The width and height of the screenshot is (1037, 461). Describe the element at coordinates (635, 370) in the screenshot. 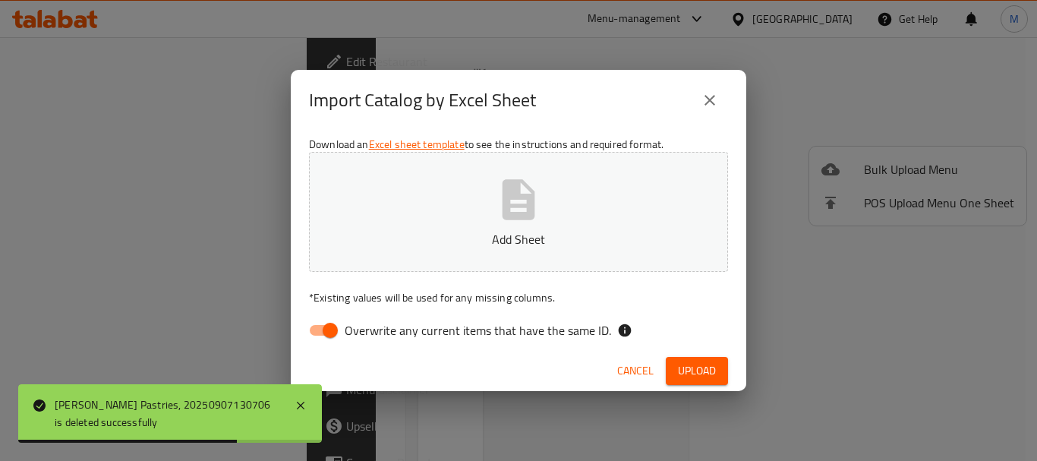

I see `button: Cancel` at that location.